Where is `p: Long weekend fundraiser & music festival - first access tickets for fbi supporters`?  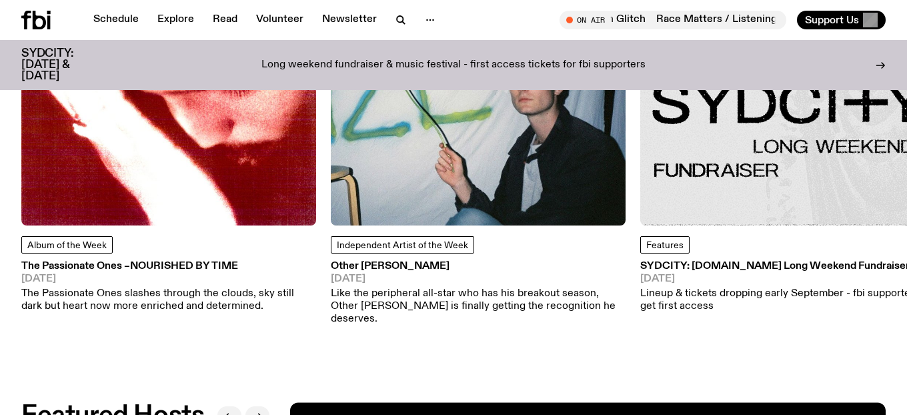
p: Long weekend fundraiser & music festival - first access tickets for fbi supporters is located at coordinates (453, 65).